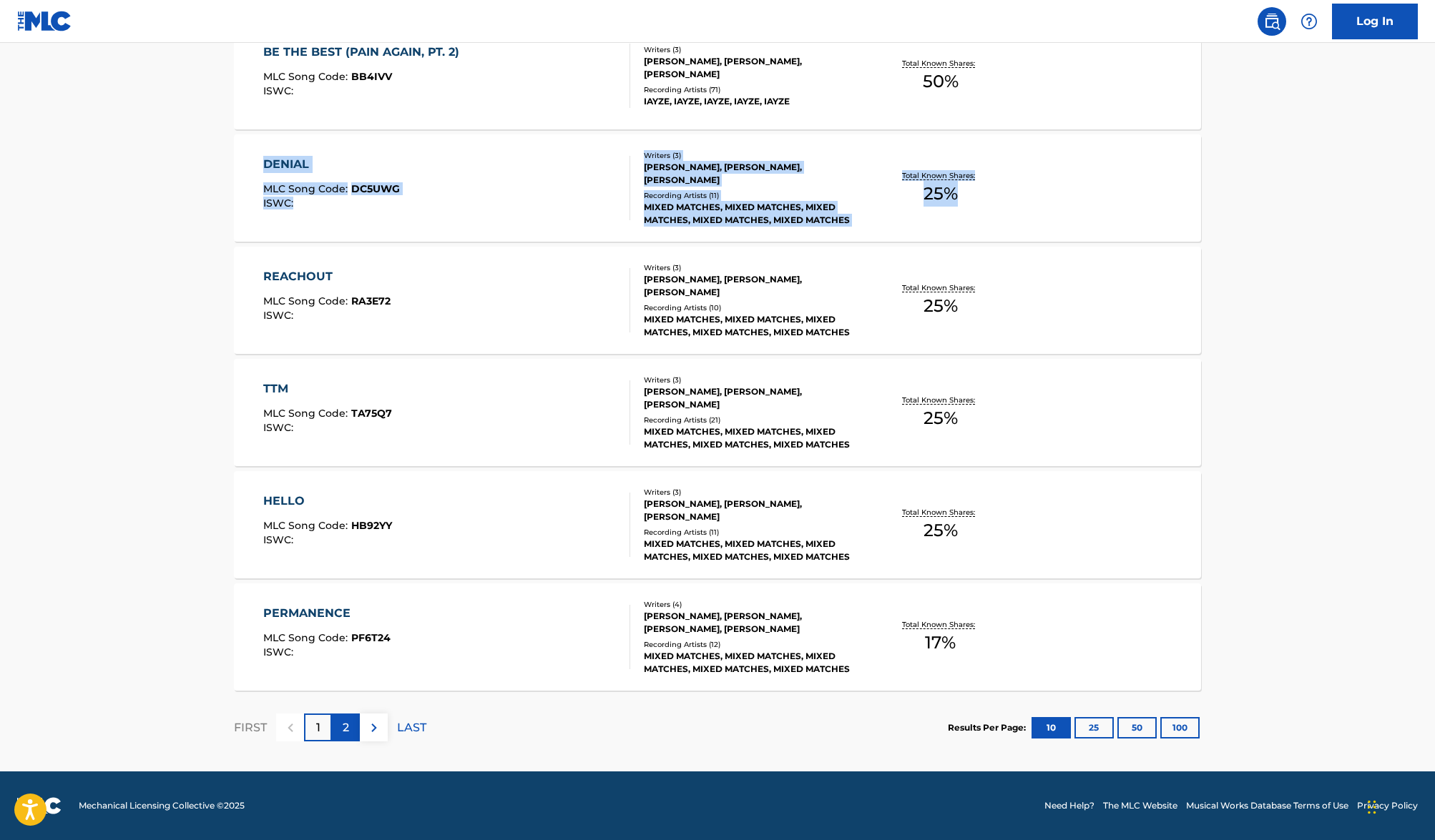 The width and height of the screenshot is (1435, 840). What do you see at coordinates (345, 728) in the screenshot?
I see `p: 2` at bounding box center [345, 728].